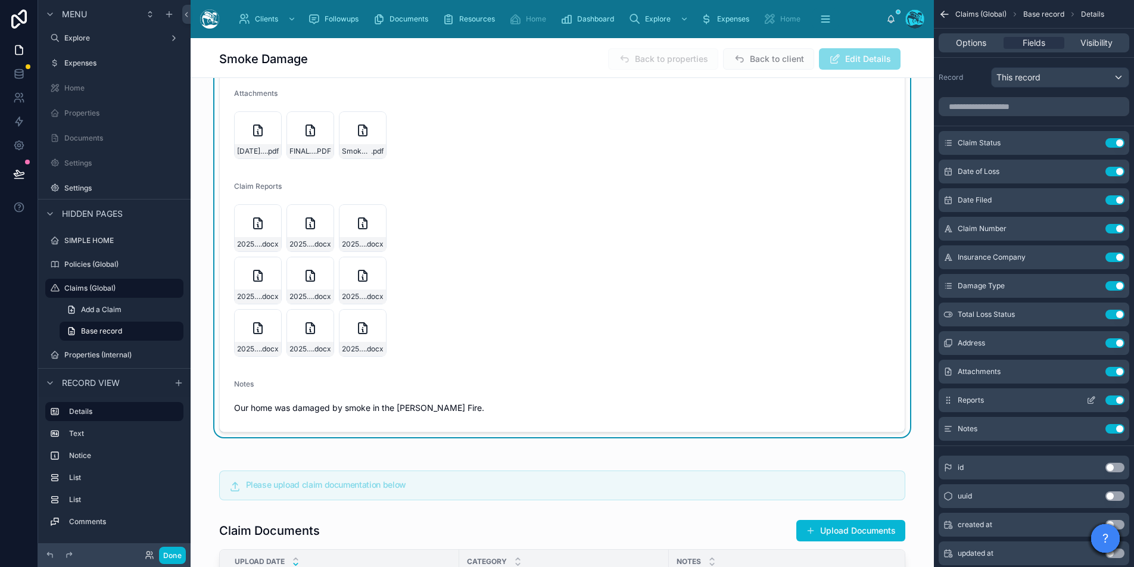 This screenshot has width=1134, height=567. I want to click on span: Clients, so click(266, 19).